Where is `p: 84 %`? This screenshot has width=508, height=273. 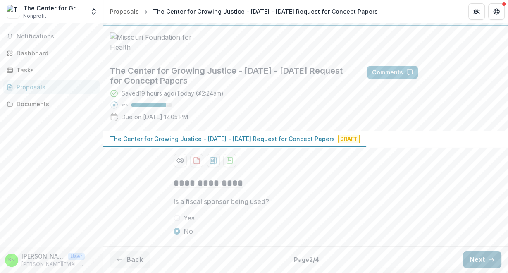 p: 84 % is located at coordinates (124, 105).